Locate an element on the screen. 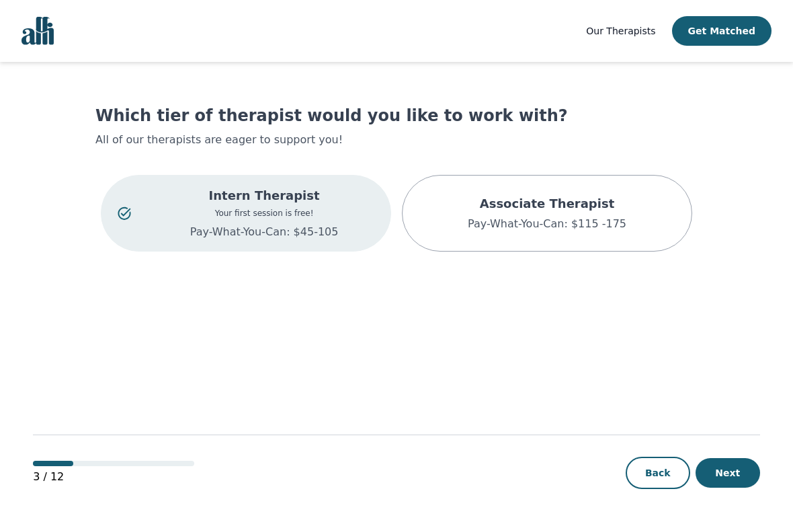 This screenshot has height=520, width=793. p: All of our therapists are eager to support you! is located at coordinates (397, 140).